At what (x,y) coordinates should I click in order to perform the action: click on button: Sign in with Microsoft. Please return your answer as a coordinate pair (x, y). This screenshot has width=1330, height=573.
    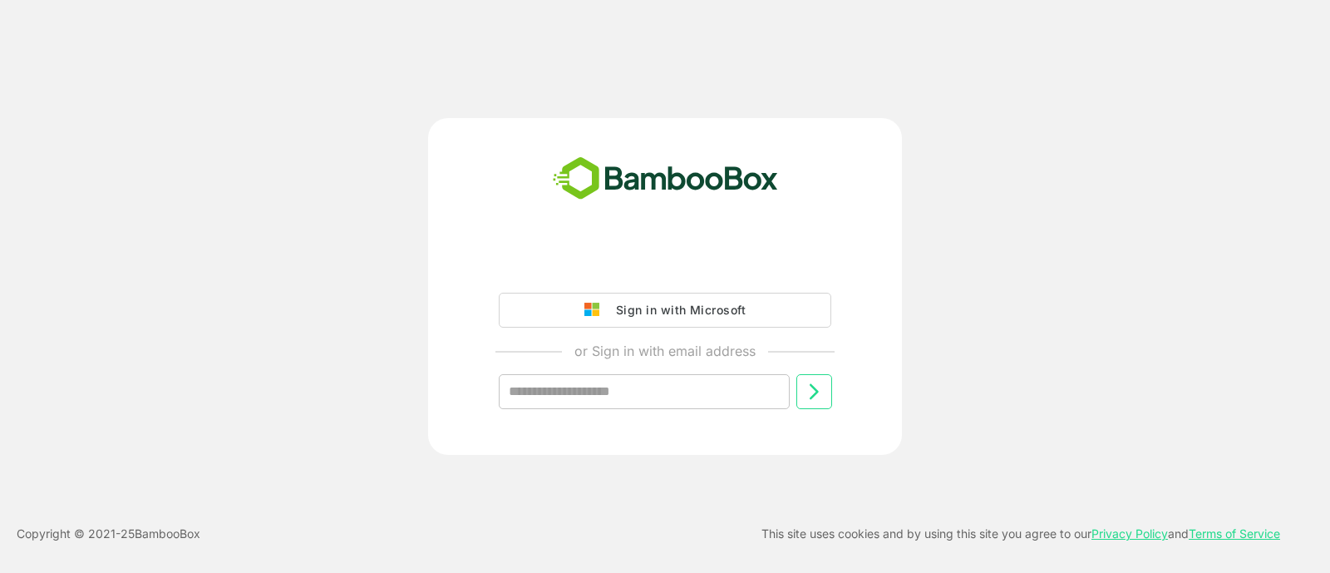
    Looking at the image, I should click on (665, 310).